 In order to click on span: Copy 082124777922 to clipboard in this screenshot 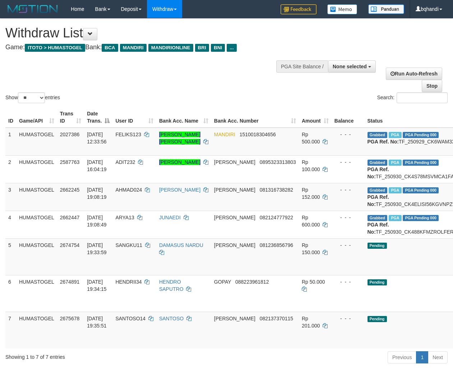, I will do `click(276, 217)`.